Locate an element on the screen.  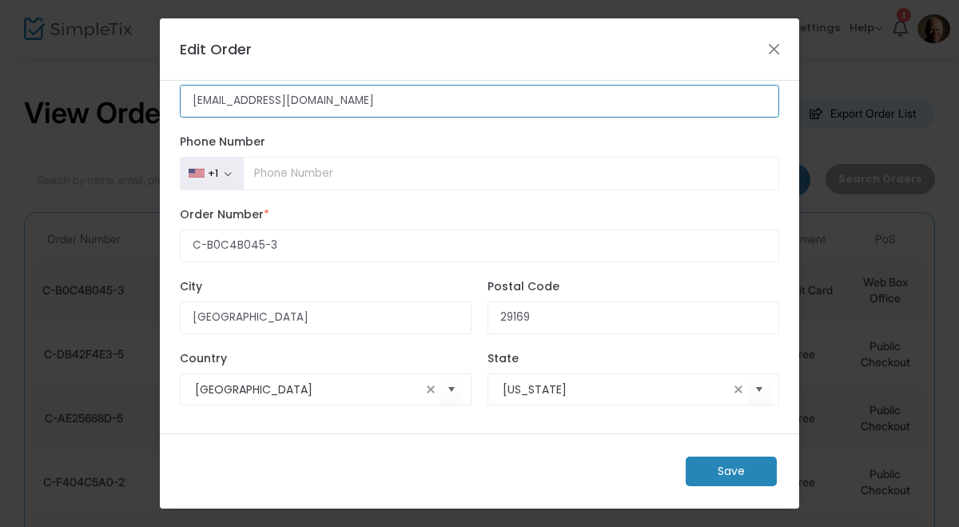
input: Phone Number is located at coordinates (511, 173).